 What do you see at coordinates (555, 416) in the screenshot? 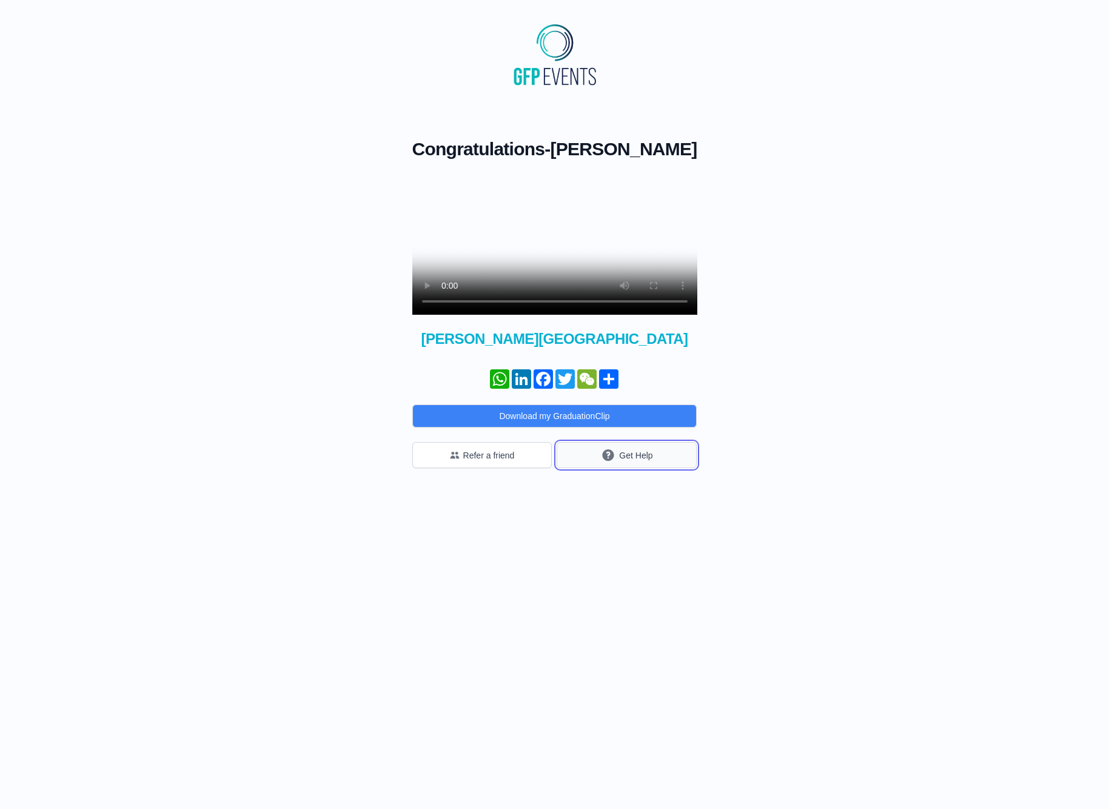
I see `button: Download my GraduationClip` at bounding box center [555, 416].